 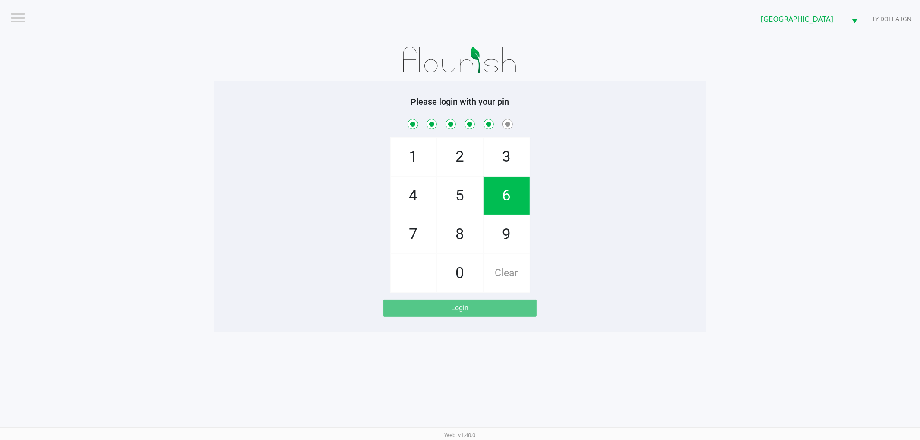 I want to click on span: 0, so click(x=460, y=273).